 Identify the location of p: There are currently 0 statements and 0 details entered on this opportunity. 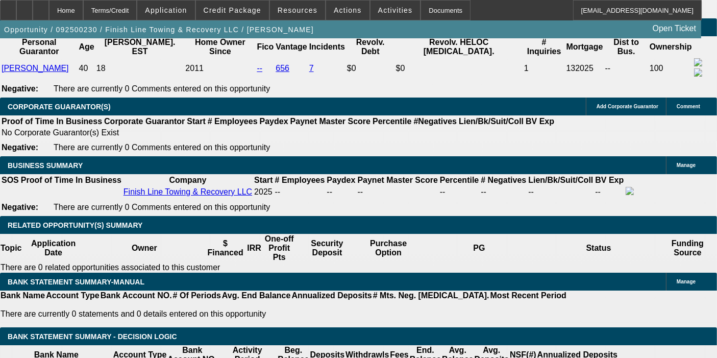
(283, 314).